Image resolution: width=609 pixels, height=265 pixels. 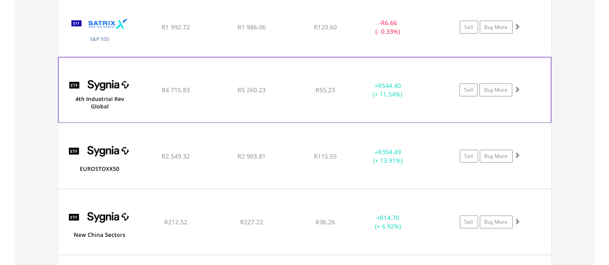 What do you see at coordinates (175, 156) in the screenshot?
I see `span: R2 549.32` at bounding box center [175, 156].